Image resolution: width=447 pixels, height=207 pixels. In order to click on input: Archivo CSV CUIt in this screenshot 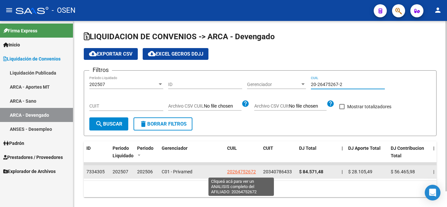, I will do `click(308, 106)`.